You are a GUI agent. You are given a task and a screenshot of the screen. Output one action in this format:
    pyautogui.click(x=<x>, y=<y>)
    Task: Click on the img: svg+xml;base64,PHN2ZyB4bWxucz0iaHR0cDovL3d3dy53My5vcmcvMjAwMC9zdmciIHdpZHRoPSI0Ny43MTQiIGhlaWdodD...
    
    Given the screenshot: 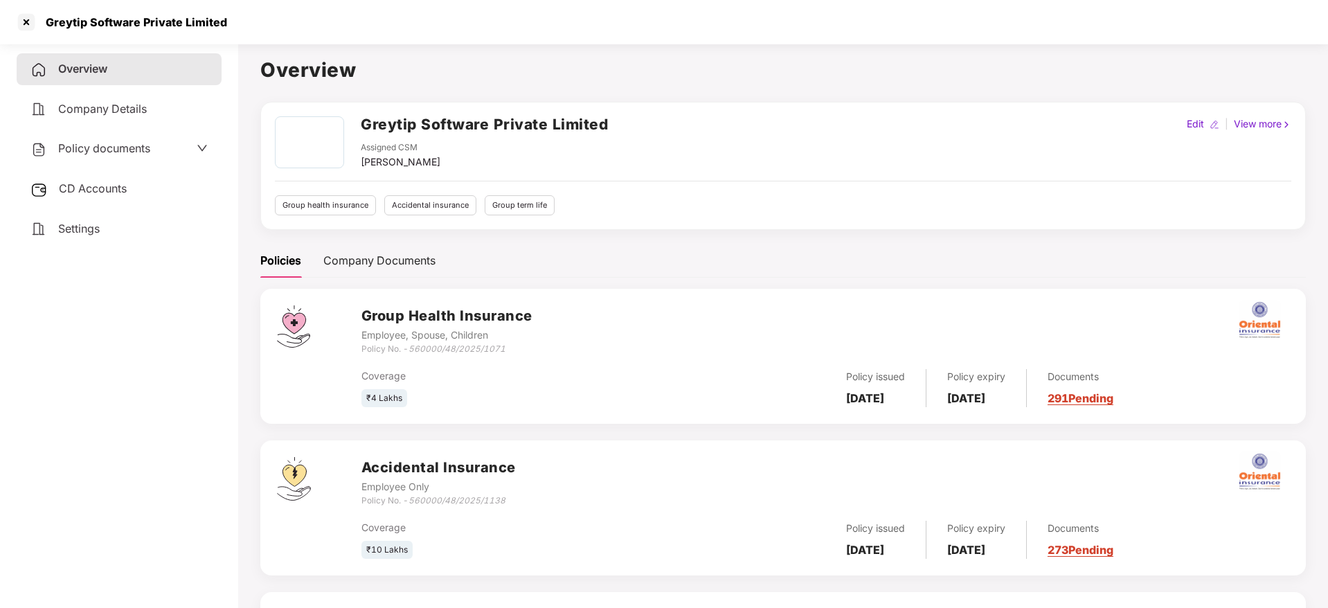 What is the action you would take?
    pyautogui.click(x=294, y=326)
    